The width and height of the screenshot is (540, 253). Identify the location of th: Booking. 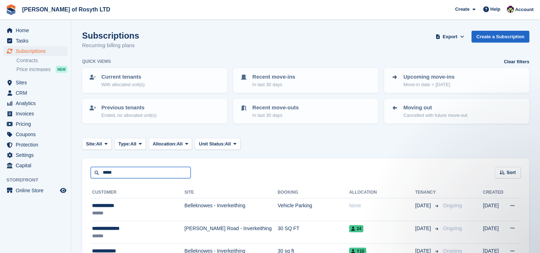
(314, 192).